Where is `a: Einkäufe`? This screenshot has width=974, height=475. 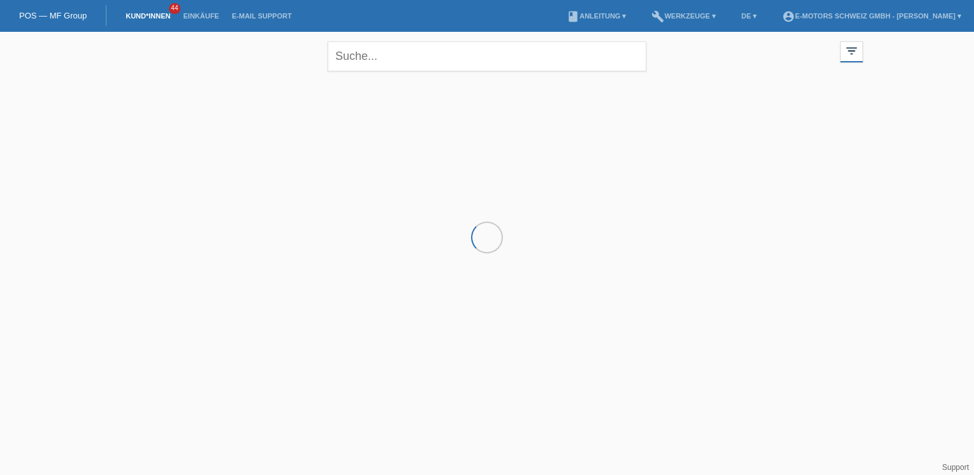 a: Einkäufe is located at coordinates (201, 16).